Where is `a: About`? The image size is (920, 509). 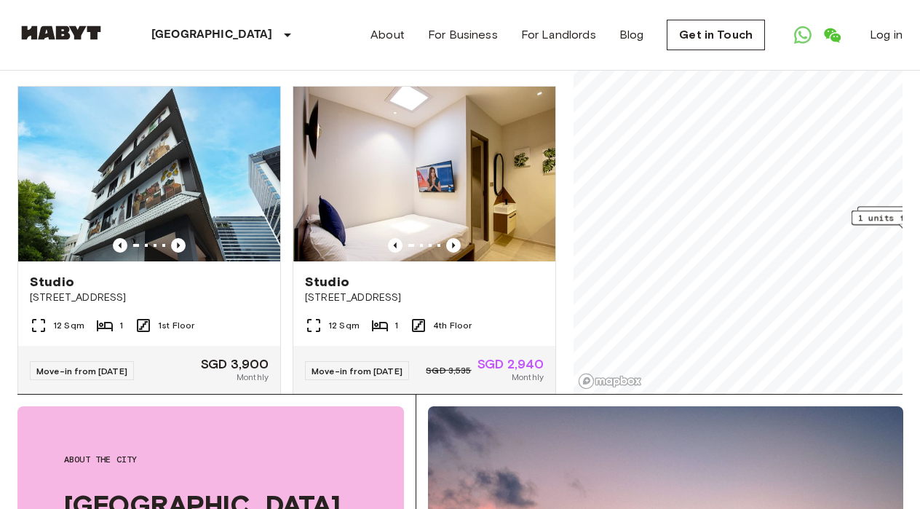
a: About is located at coordinates (387, 35).